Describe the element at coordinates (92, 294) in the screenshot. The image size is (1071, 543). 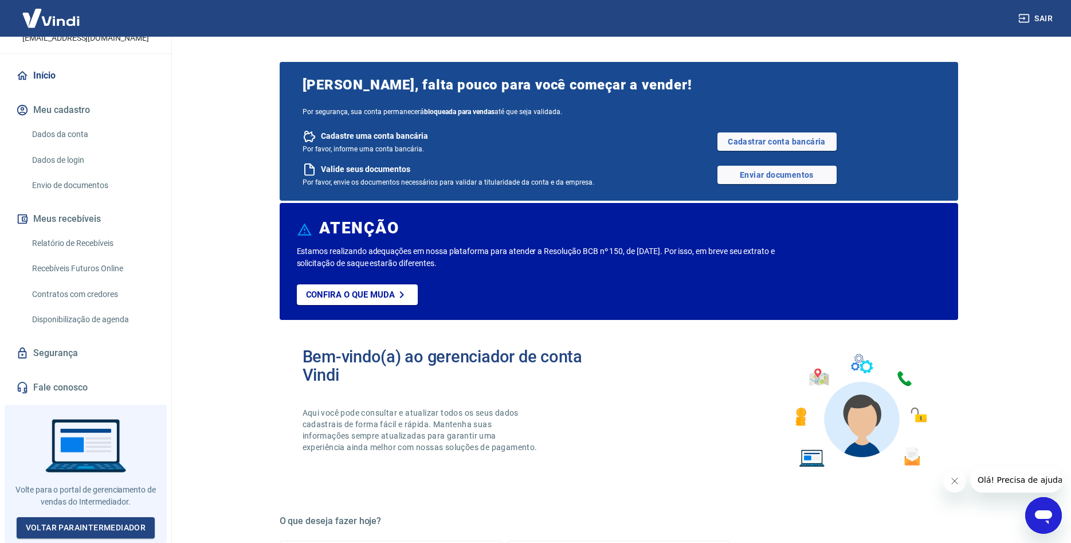
I see `a: Contratos com credores` at that location.